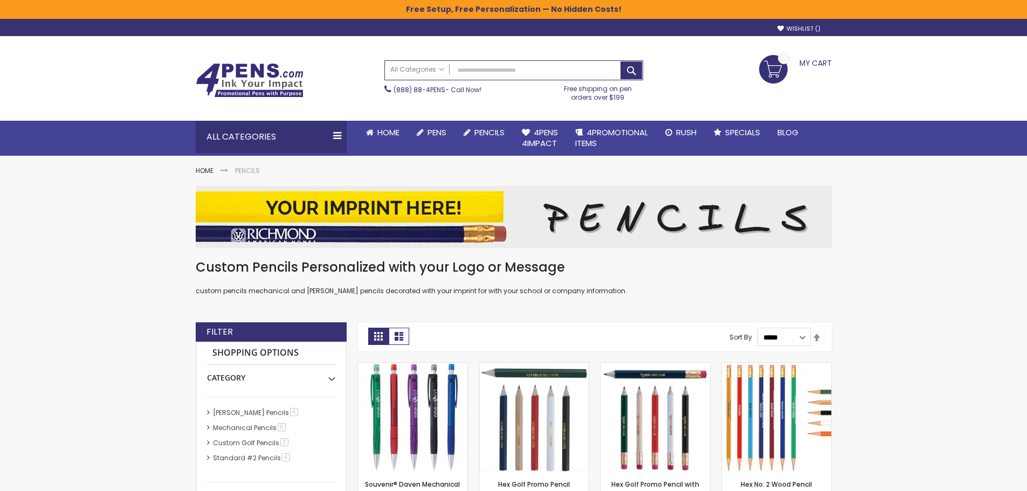 This screenshot has width=1027, height=491. What do you see at coordinates (514, 267) in the screenshot?
I see `h1: Custom Pencils Personalized with your Logo or Message` at bounding box center [514, 267].